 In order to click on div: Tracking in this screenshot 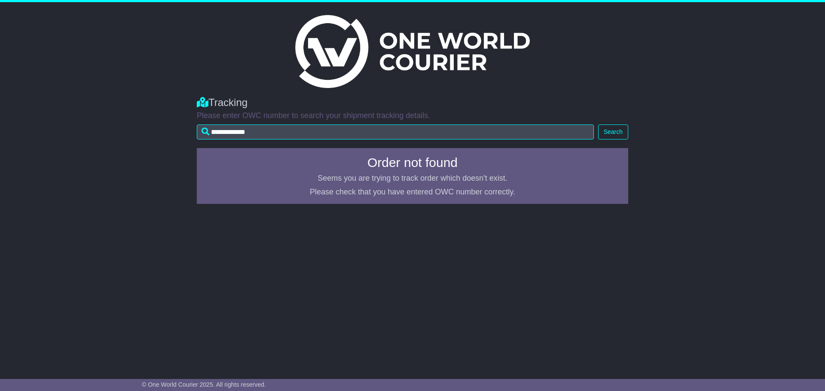, I will do `click(412, 103)`.